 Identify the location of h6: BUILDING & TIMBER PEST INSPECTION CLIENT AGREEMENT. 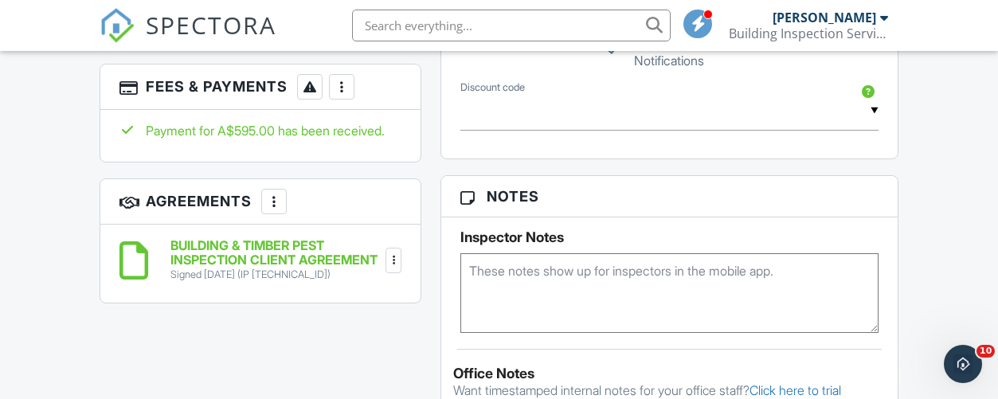
(276, 252).